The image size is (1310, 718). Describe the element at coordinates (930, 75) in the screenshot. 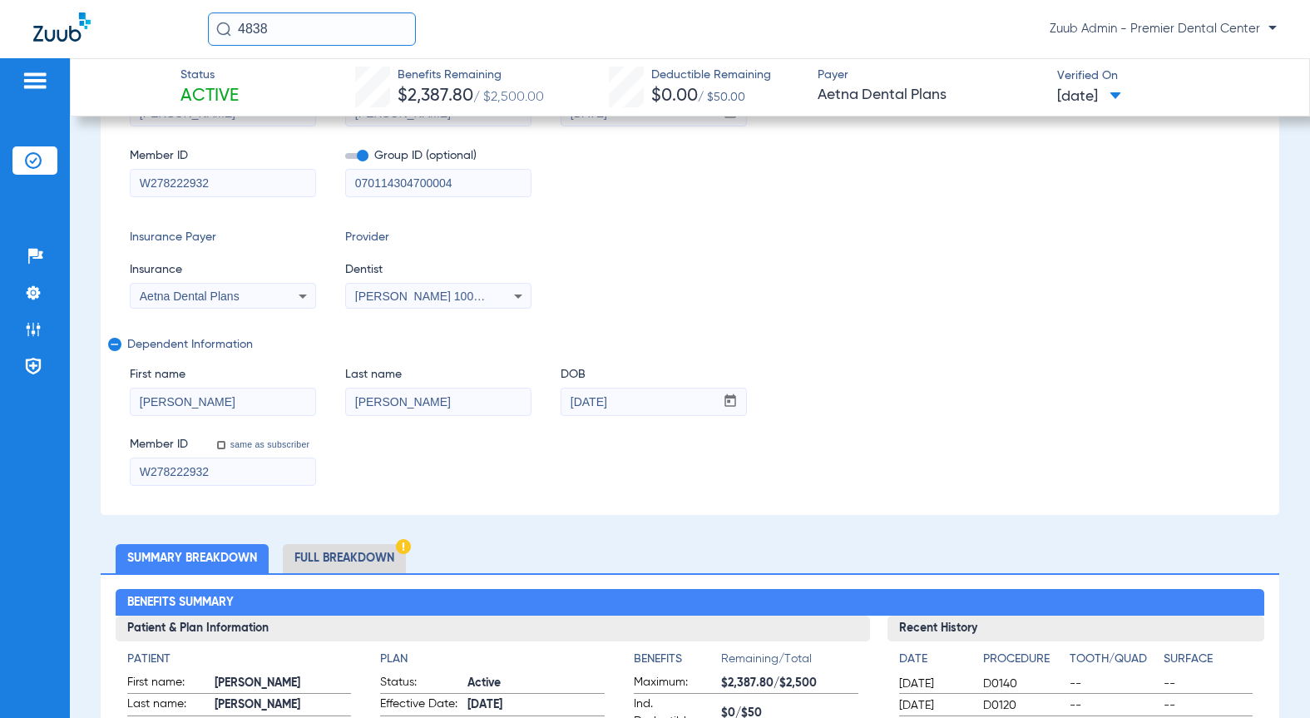

I see `span: Payer` at that location.